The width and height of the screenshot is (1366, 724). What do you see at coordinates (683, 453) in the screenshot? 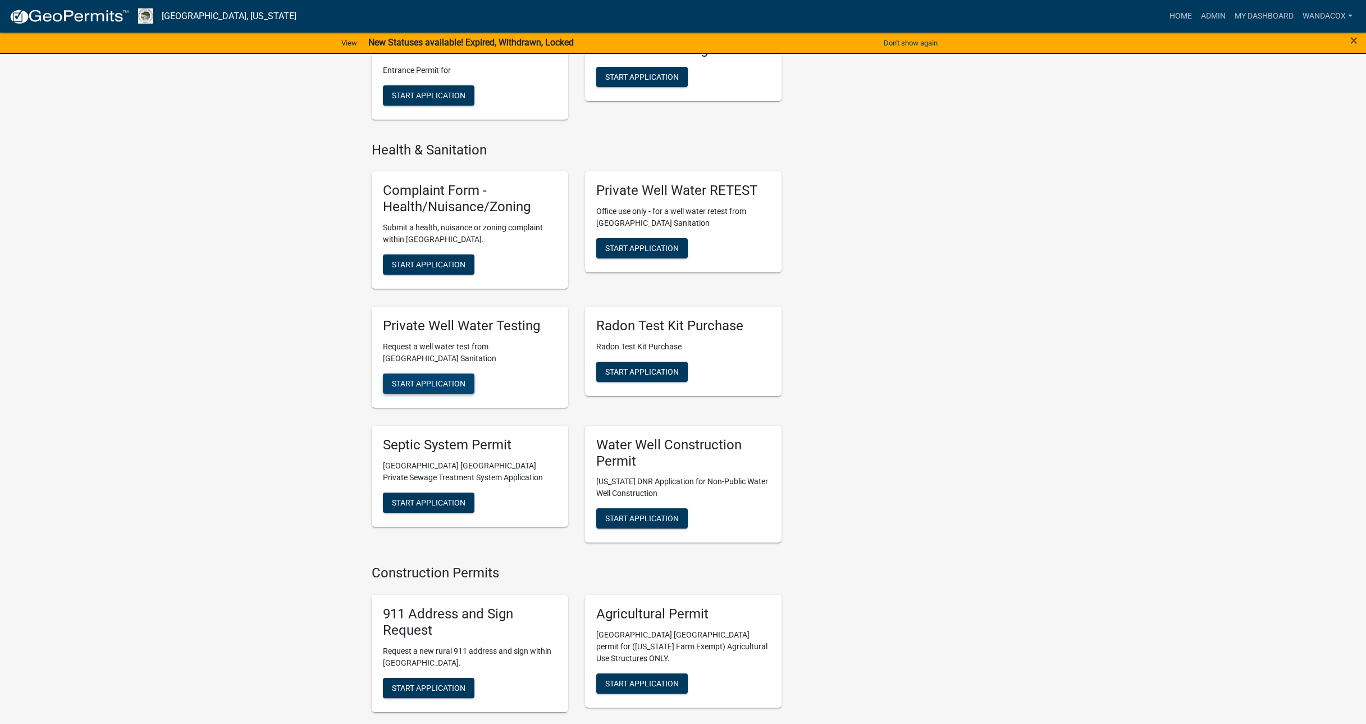
I see `h5: Water Well Construction Permit` at bounding box center [683, 453].